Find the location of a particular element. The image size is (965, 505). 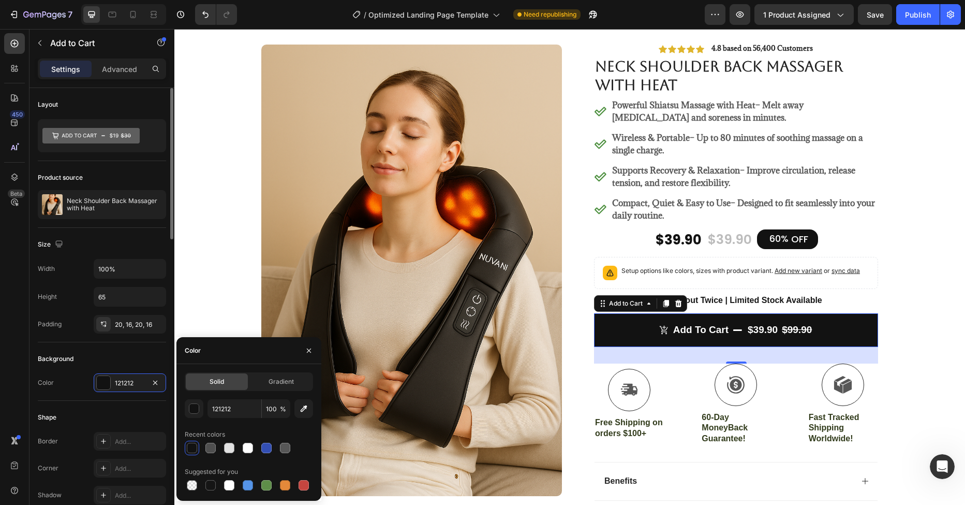

p: Add to Cart is located at coordinates (94, 43).